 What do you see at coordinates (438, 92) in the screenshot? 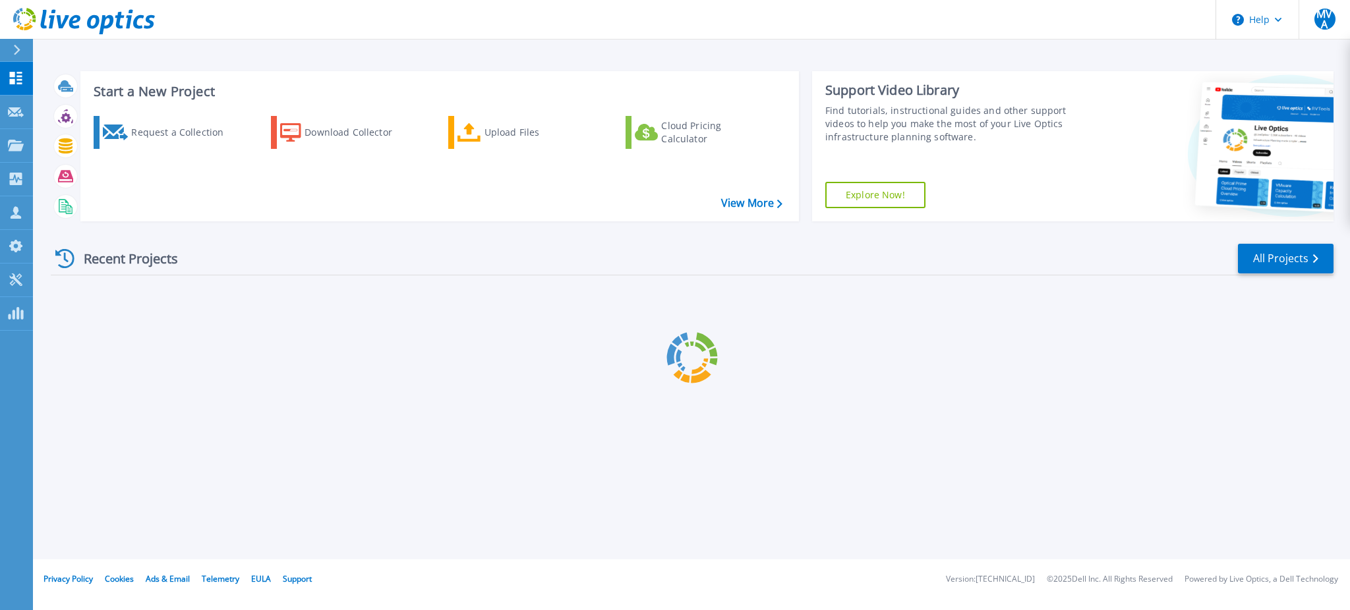
I see `h3: Start a New Project` at bounding box center [438, 92].